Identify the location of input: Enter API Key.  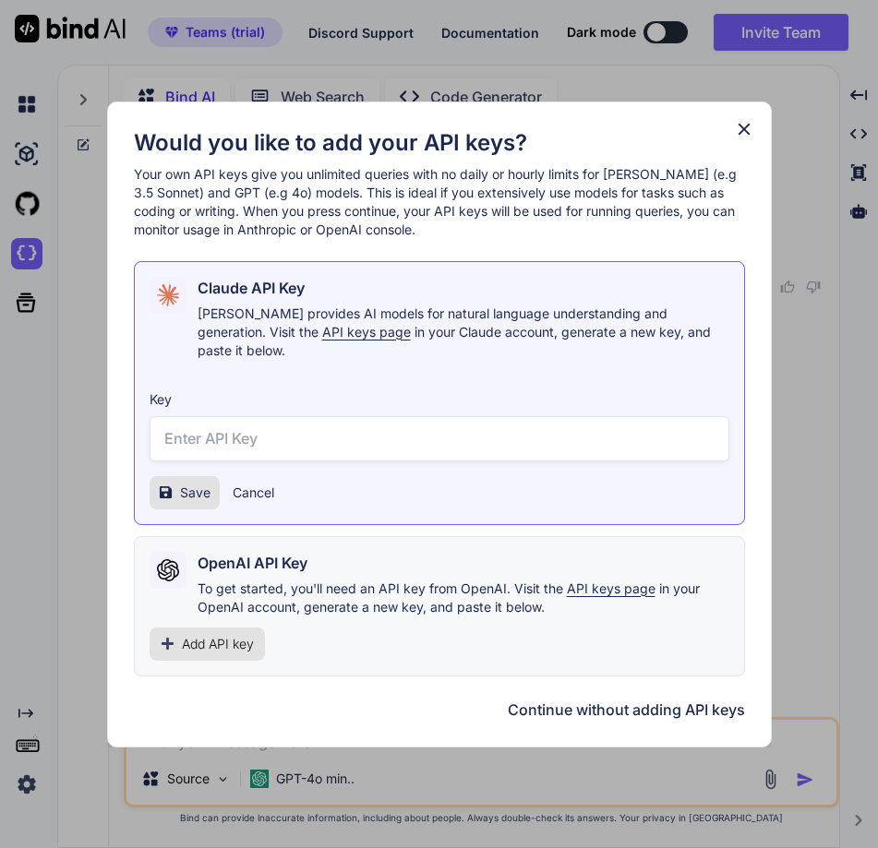
(439, 438).